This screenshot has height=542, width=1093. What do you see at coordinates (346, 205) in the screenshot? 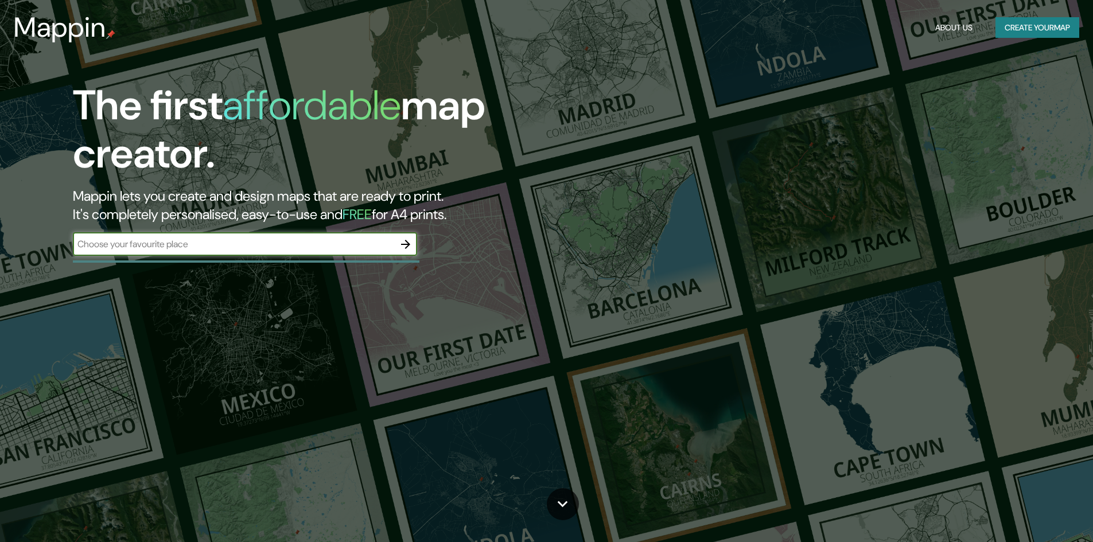
I see `h2: Mappin lets you create and design maps that are ready to print. It's completely personalised, eas...` at bounding box center [346, 205].